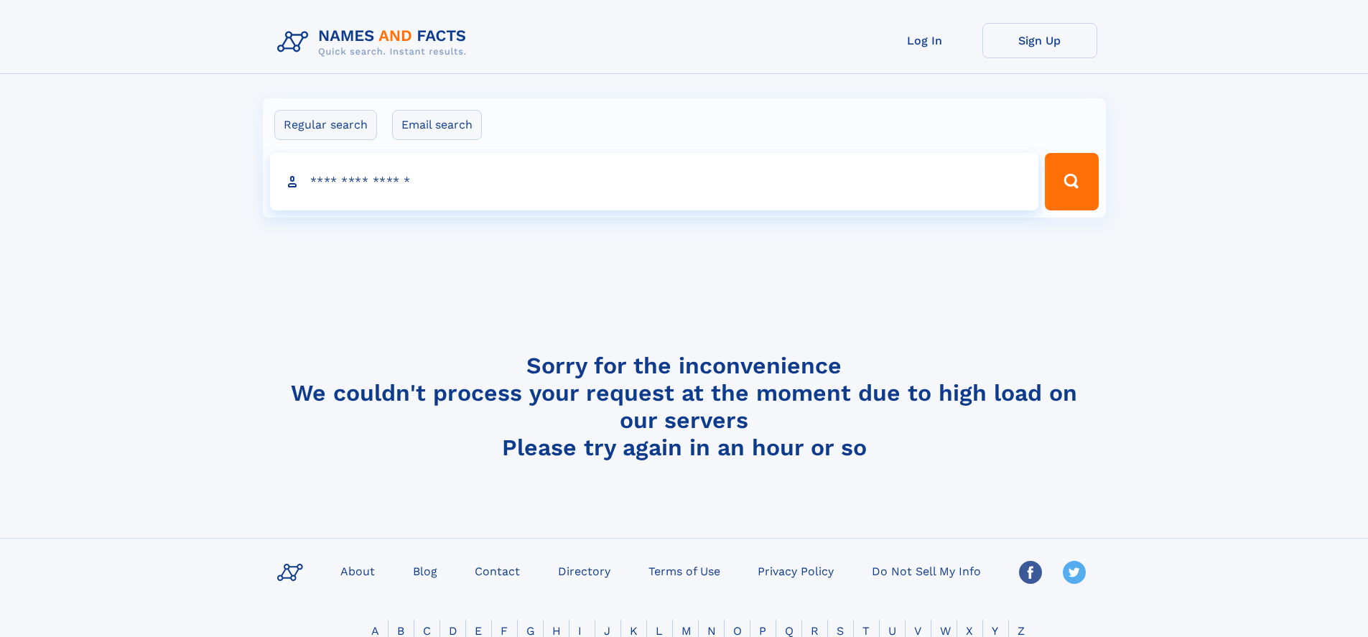 The image size is (1368, 637). I want to click on a: Privacy Policy, so click(796, 570).